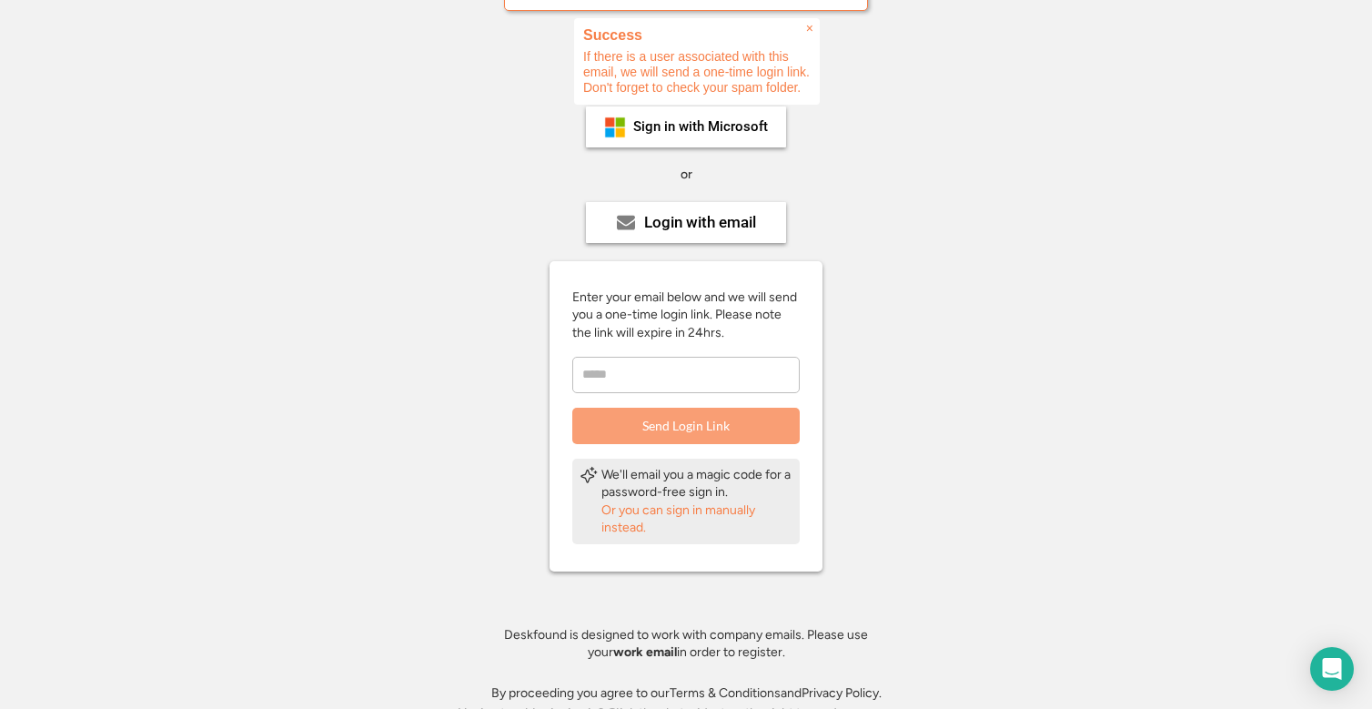 Image resolution: width=1372 pixels, height=709 pixels. Describe the element at coordinates (697, 483) in the screenshot. I see `div: We'll email you a magic code for a password-free sign in.` at that location.